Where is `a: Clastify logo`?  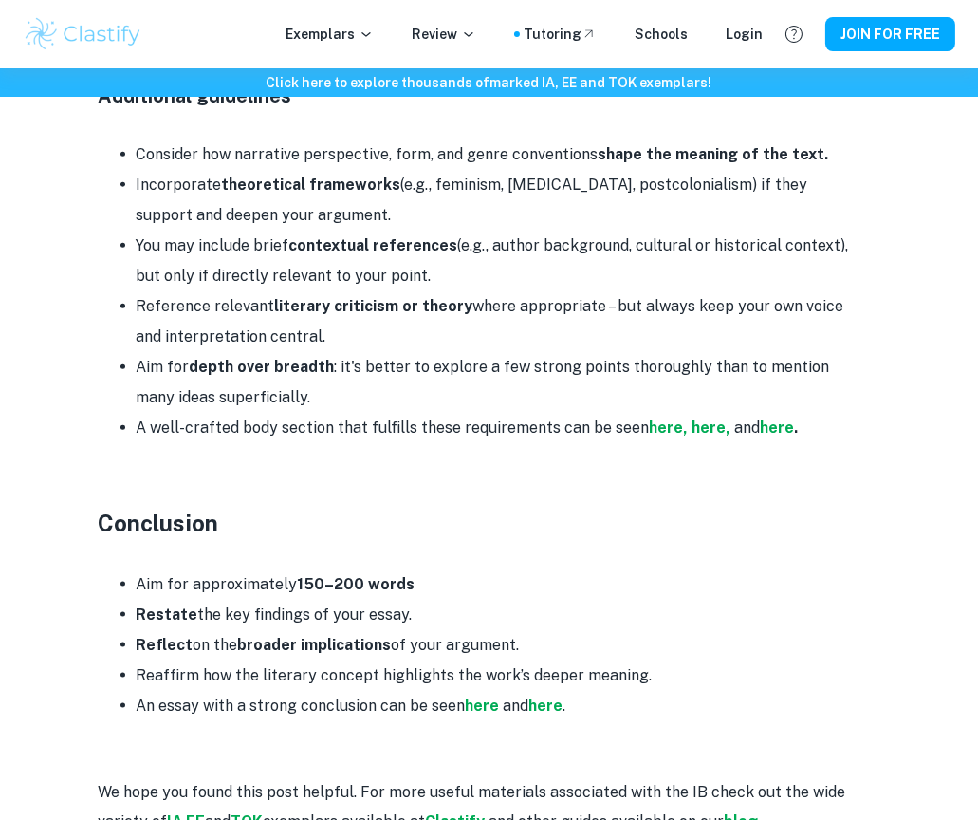
a: Clastify logo is located at coordinates (83, 34).